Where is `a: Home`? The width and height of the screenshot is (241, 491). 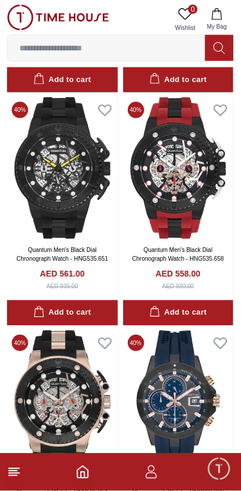
a: Home is located at coordinates (83, 473).